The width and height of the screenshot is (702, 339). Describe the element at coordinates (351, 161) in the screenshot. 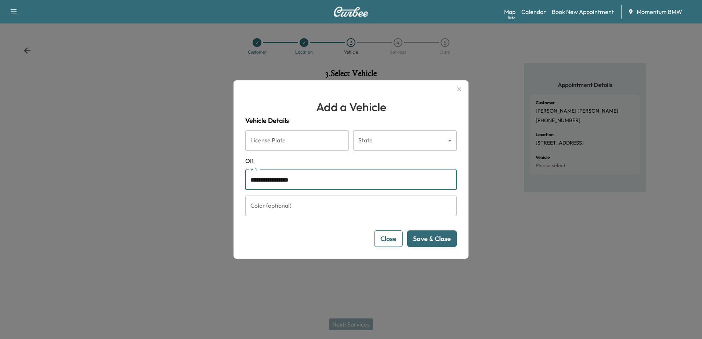

I see `span: OR` at that location.